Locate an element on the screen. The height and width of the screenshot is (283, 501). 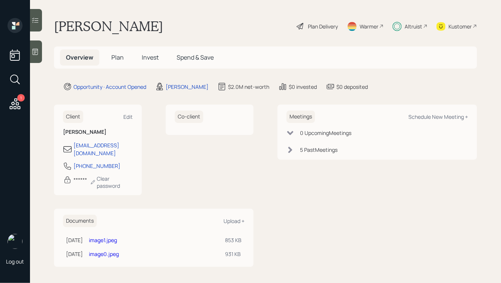
h6: Client is located at coordinates (73, 117).